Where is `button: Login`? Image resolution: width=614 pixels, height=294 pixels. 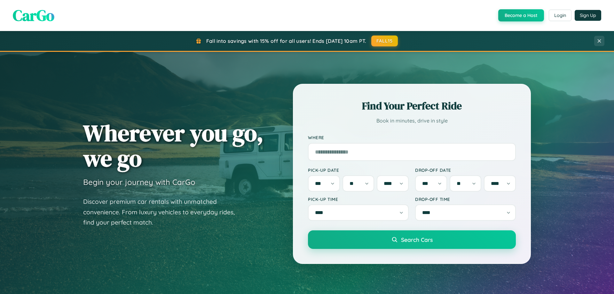 button: Login is located at coordinates (560, 15).